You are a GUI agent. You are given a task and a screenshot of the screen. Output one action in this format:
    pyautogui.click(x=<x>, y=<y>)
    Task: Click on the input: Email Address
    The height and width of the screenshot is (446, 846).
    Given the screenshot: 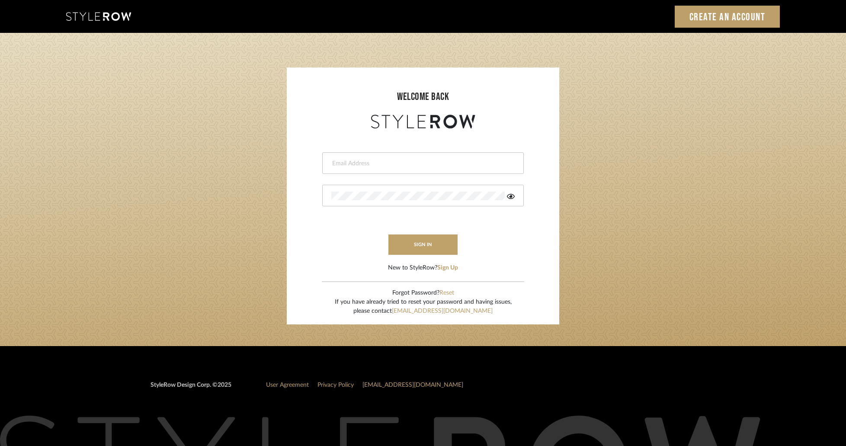 What is the action you would take?
    pyautogui.click(x=422, y=163)
    